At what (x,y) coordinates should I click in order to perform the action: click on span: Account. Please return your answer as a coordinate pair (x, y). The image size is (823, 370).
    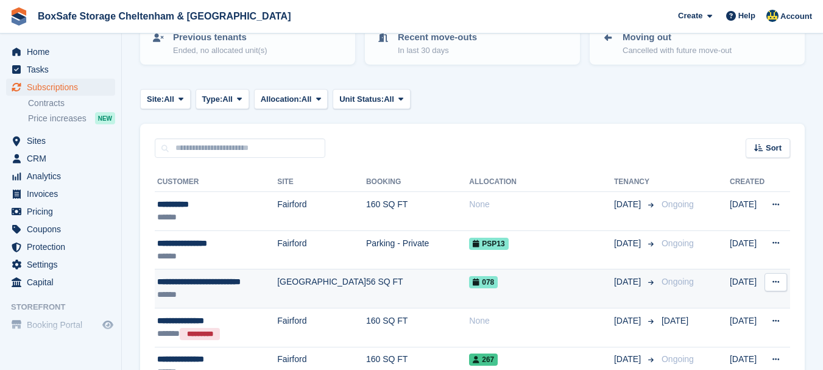
    Looking at the image, I should click on (796, 16).